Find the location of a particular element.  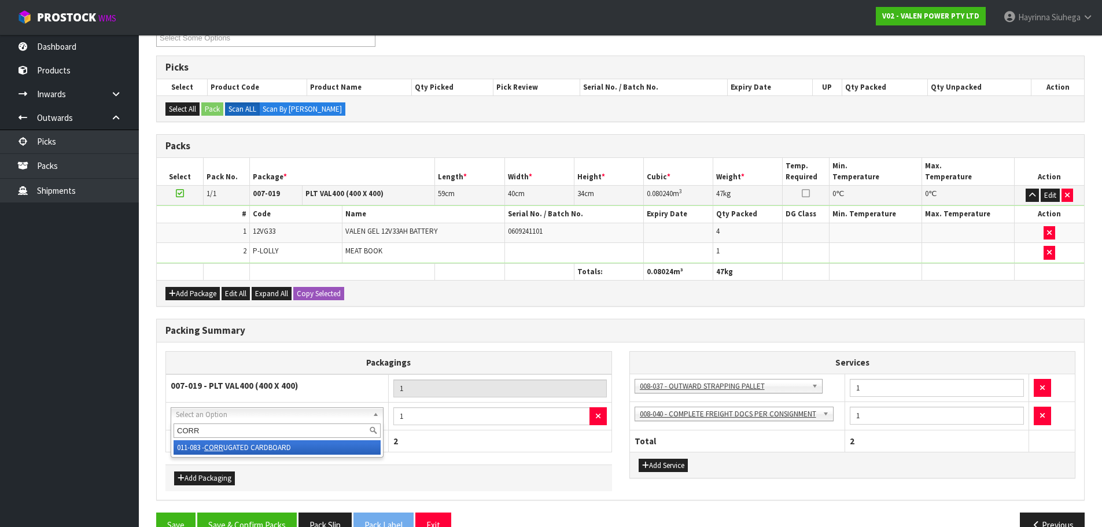

th: Name is located at coordinates (424, 214).